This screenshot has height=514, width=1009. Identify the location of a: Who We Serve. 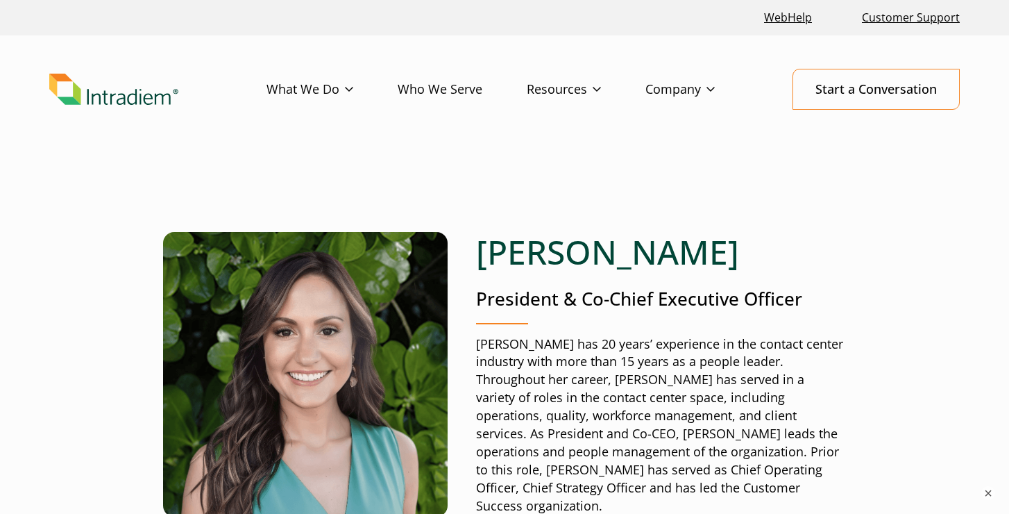
(462, 90).